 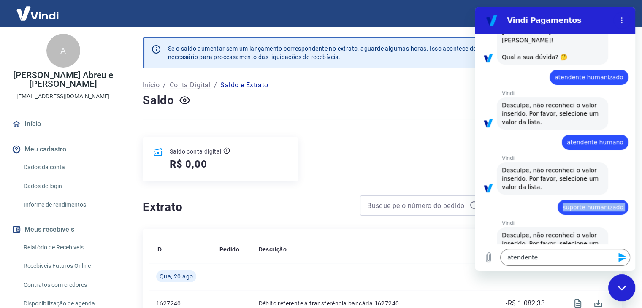 I want to click on div: A, so click(x=63, y=51).